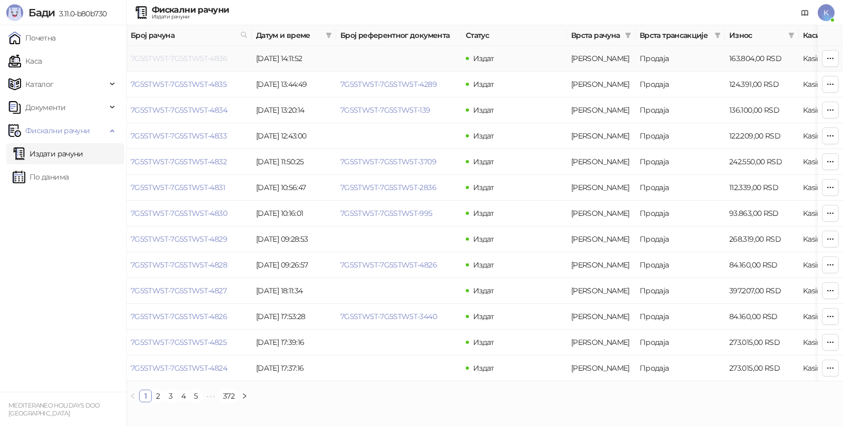 This screenshot has height=426, width=843. I want to click on li: 5, so click(196, 396).